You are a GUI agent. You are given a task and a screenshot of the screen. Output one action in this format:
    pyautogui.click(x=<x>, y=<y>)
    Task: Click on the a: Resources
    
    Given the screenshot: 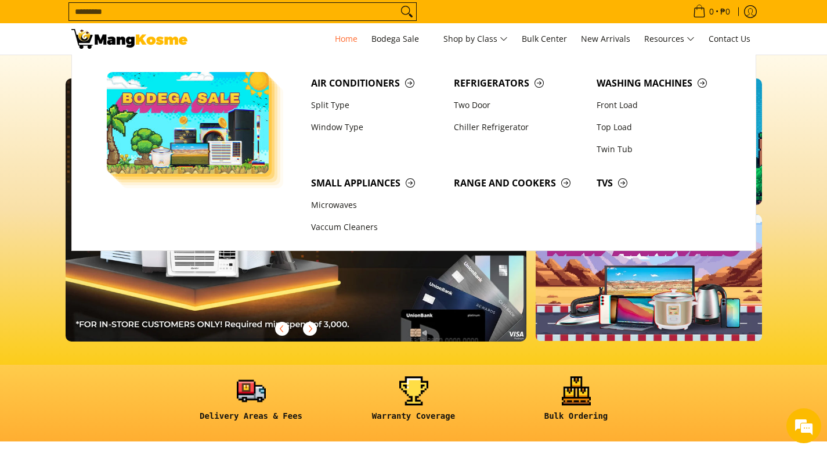 What is the action you would take?
    pyautogui.click(x=669, y=39)
    